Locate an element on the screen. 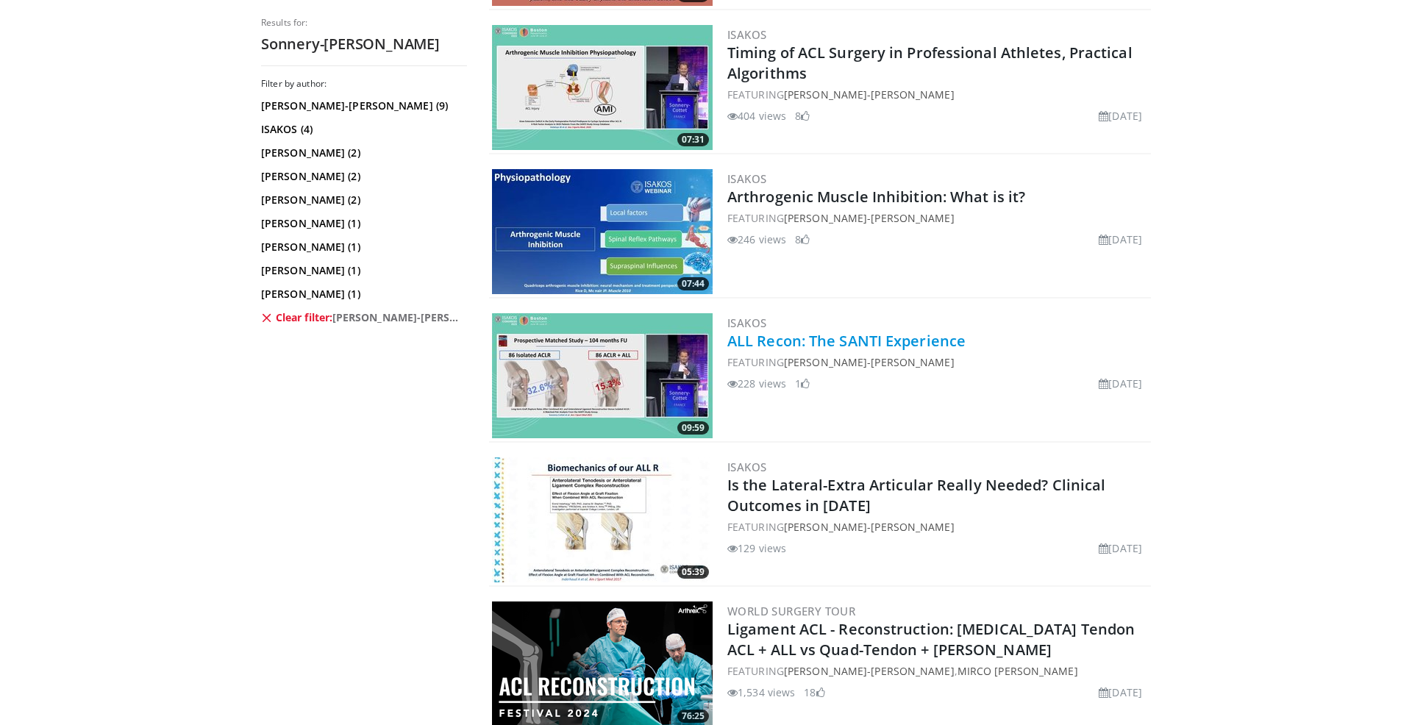 Image resolution: width=1412 pixels, height=725 pixels. span: 07:44 is located at coordinates (693, 284).